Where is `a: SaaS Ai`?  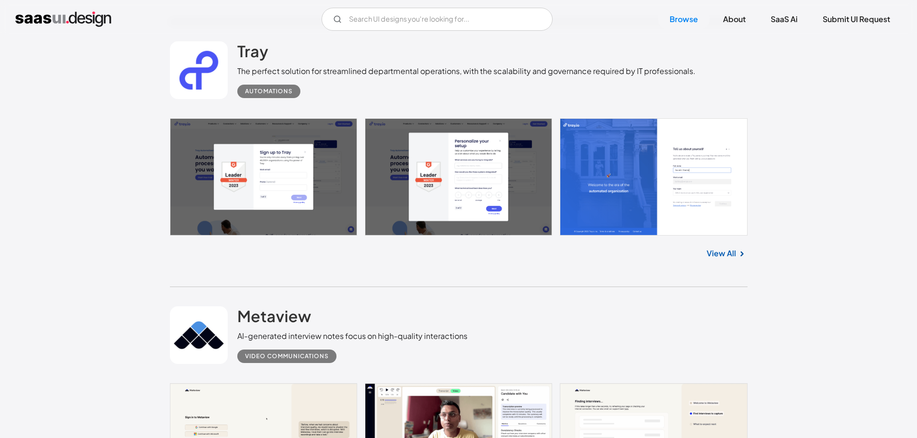
a: SaaS Ai is located at coordinates (784, 19).